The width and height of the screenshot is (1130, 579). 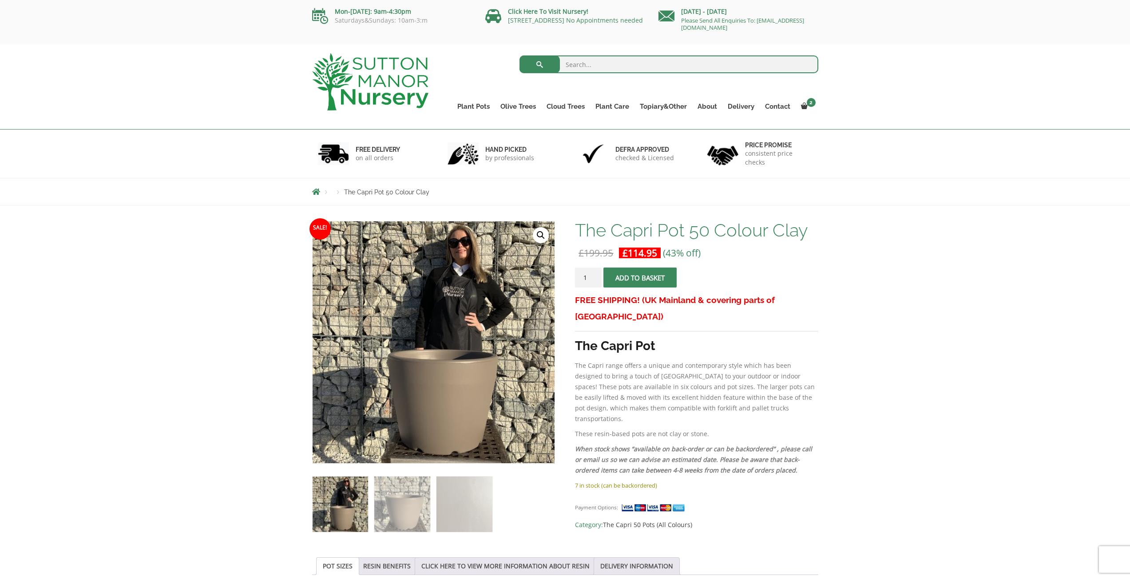 I want to click on a: Topiary&Other, so click(x=663, y=107).